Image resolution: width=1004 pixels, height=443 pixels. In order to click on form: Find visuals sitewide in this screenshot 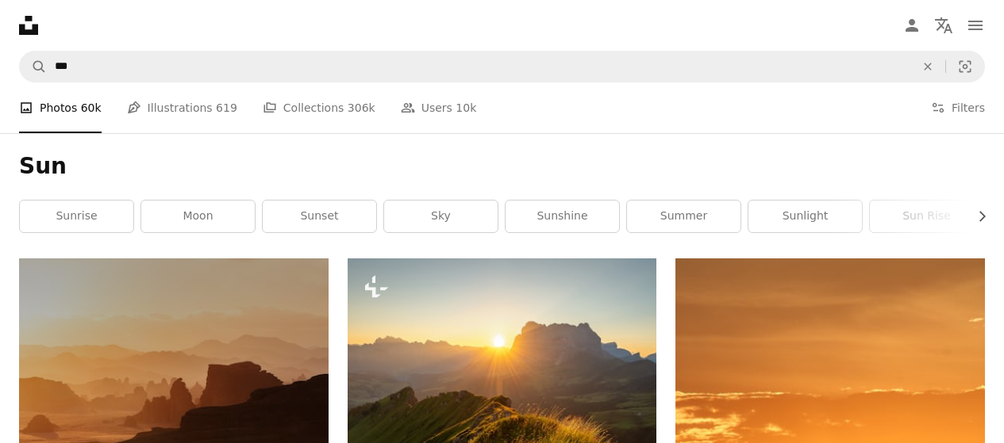, I will do `click(501, 67)`.